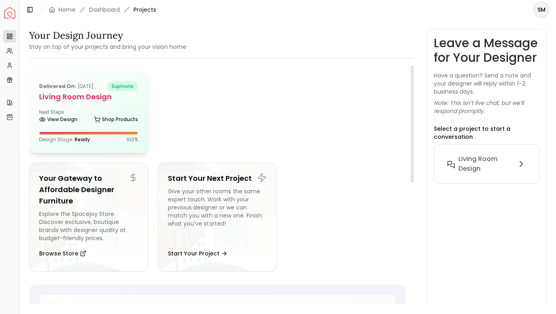 The height and width of the screenshot is (314, 556). What do you see at coordinates (217, 178) in the screenshot?
I see `h5: Start Your Next Project` at bounding box center [217, 178].